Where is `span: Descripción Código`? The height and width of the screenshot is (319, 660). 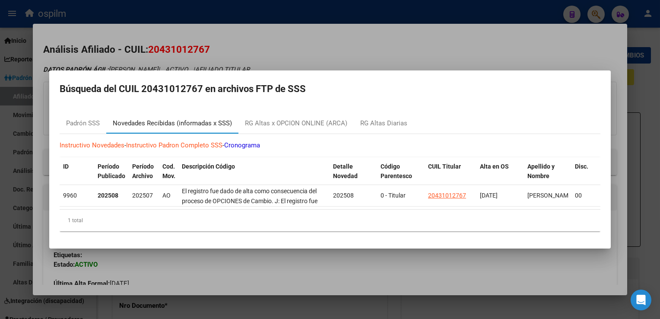 span: Descripción Código is located at coordinates (208, 166).